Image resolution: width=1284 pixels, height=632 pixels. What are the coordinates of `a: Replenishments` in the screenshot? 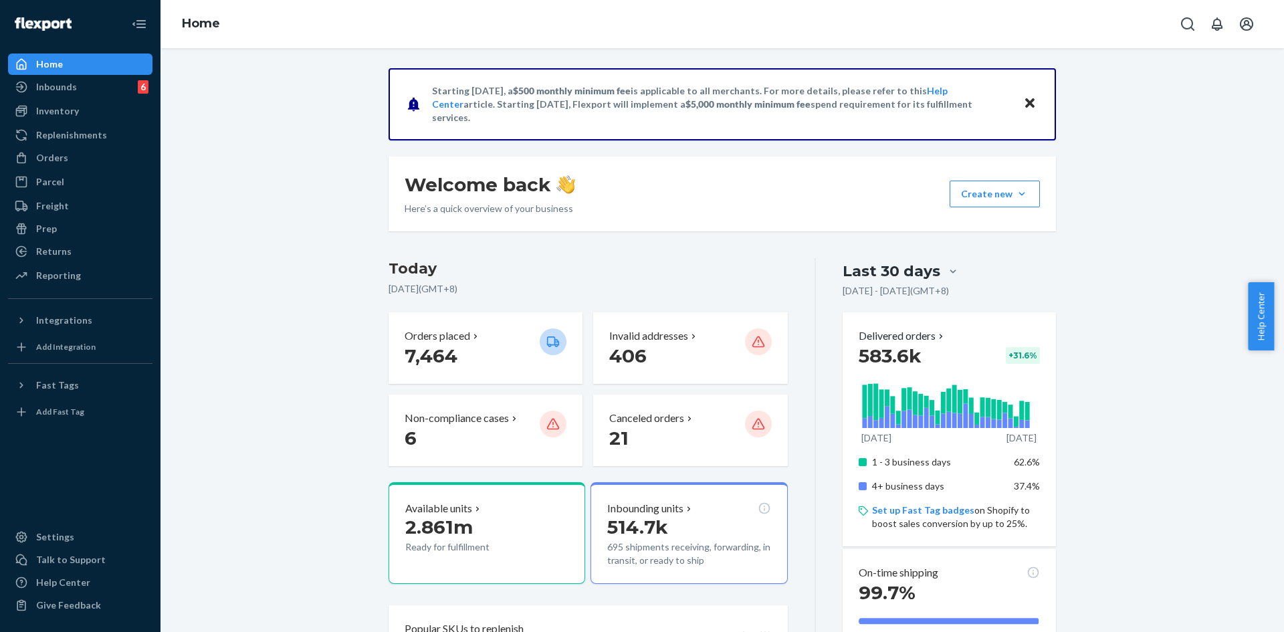 It's located at (80, 135).